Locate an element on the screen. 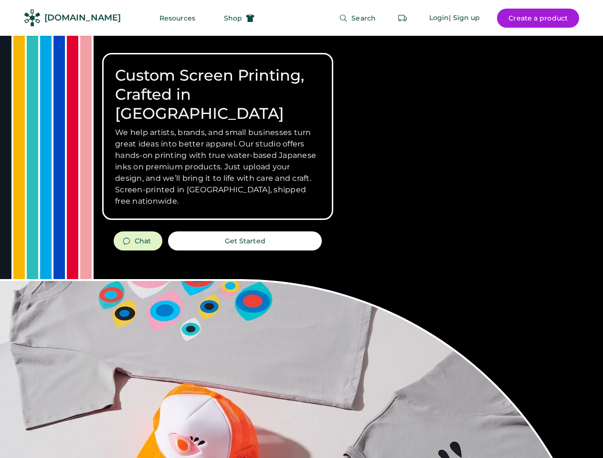 The width and height of the screenshot is (603, 458). button: Chat is located at coordinates (138, 241).